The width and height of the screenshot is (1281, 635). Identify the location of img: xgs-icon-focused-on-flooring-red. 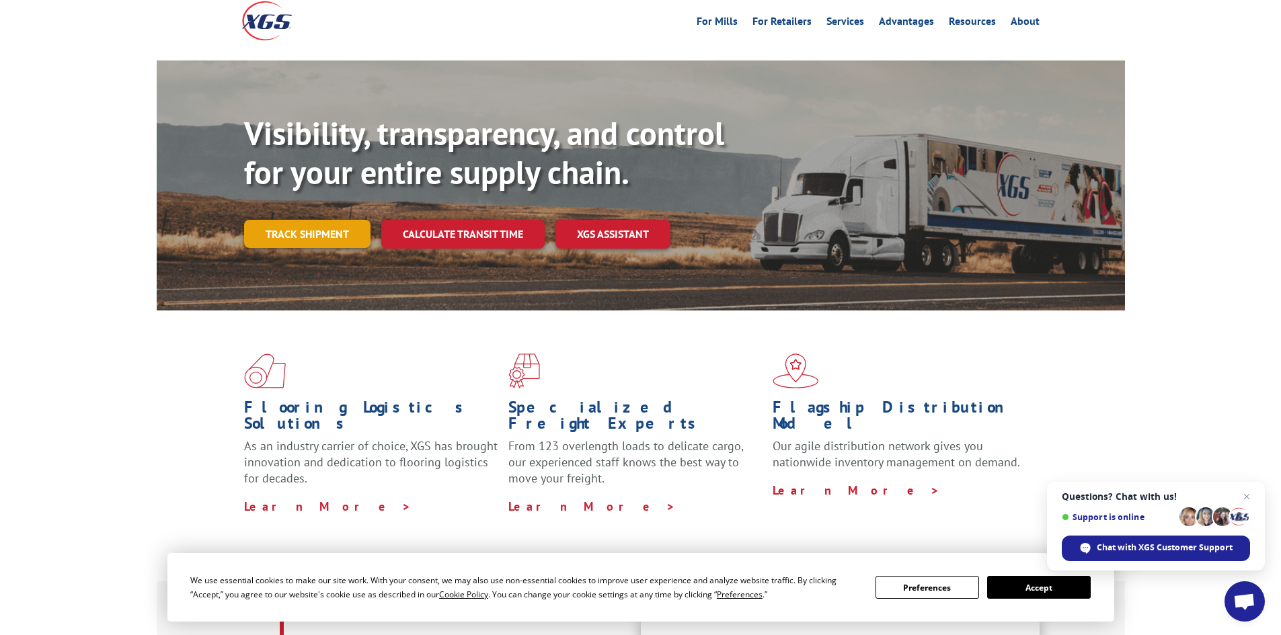
(524, 371).